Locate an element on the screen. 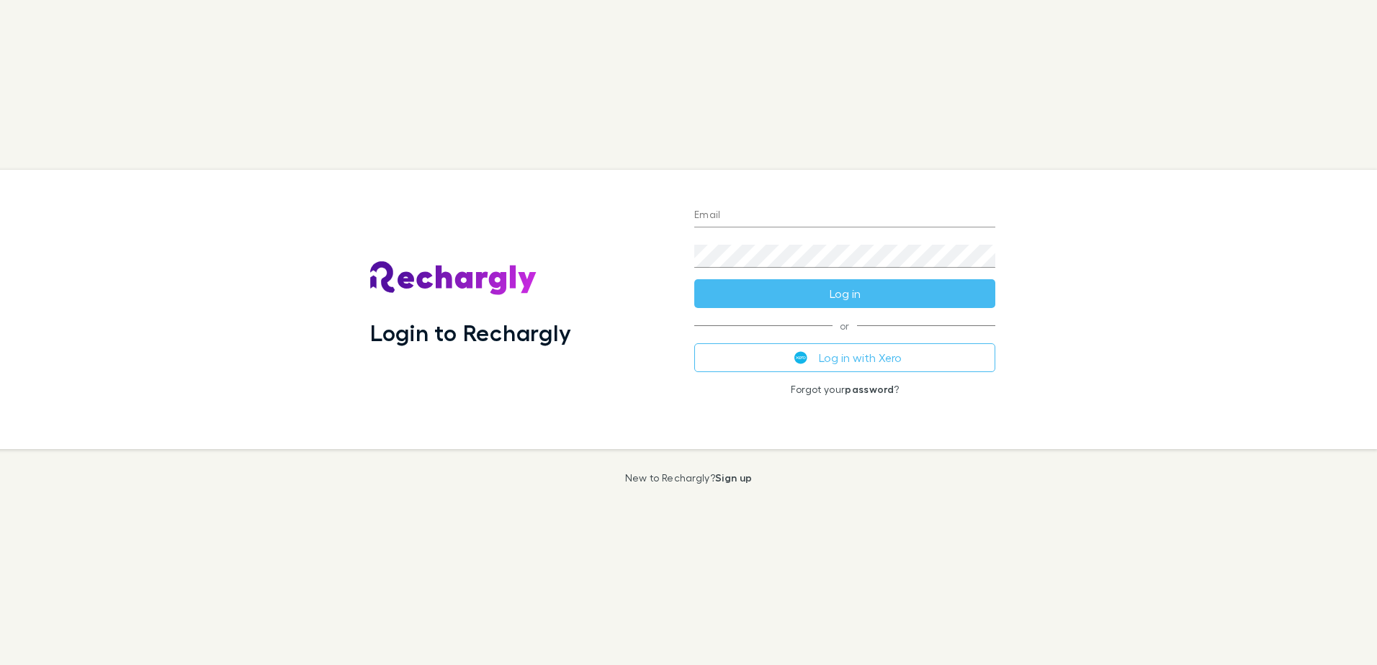  a: Sign up is located at coordinates (733, 477).